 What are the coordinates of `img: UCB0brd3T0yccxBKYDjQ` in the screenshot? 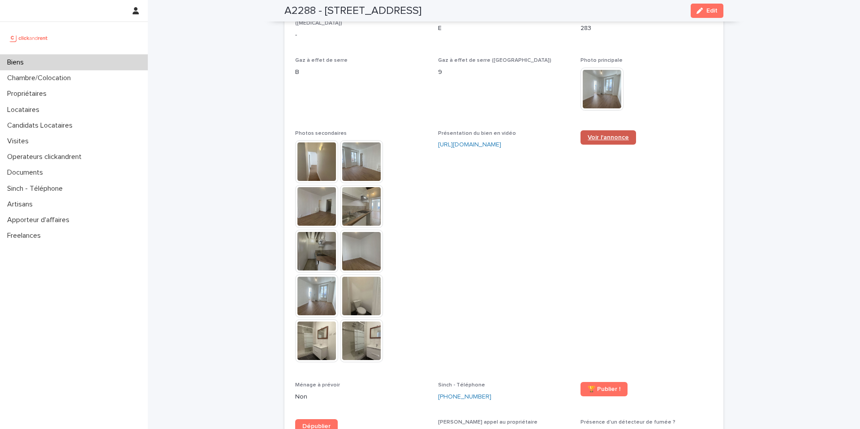 It's located at (29, 38).